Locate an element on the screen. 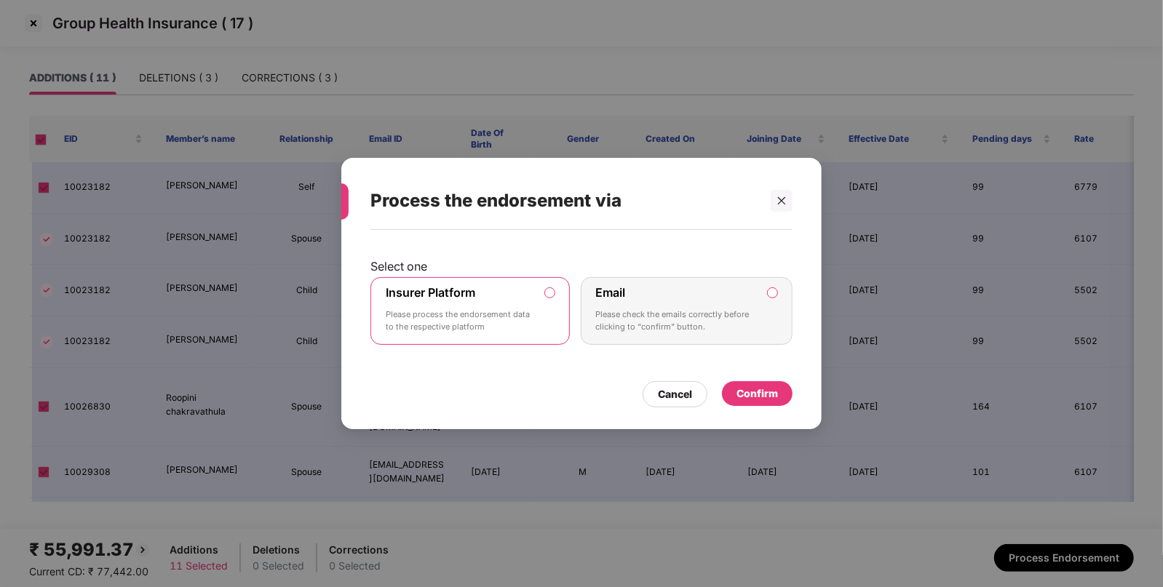  span: close is located at coordinates (781, 200).